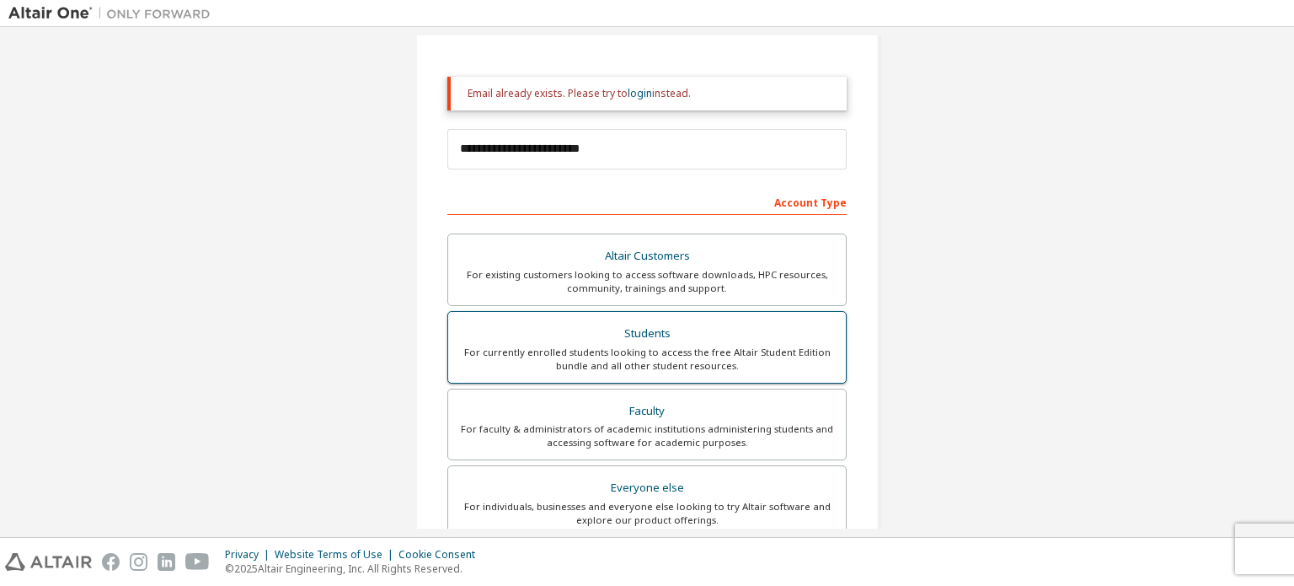 This screenshot has height=586, width=1294. Describe the element at coordinates (355, 568) in the screenshot. I see `p: © 2025 Altair Engineering, Inc. All Rights Reserved.` at that location.